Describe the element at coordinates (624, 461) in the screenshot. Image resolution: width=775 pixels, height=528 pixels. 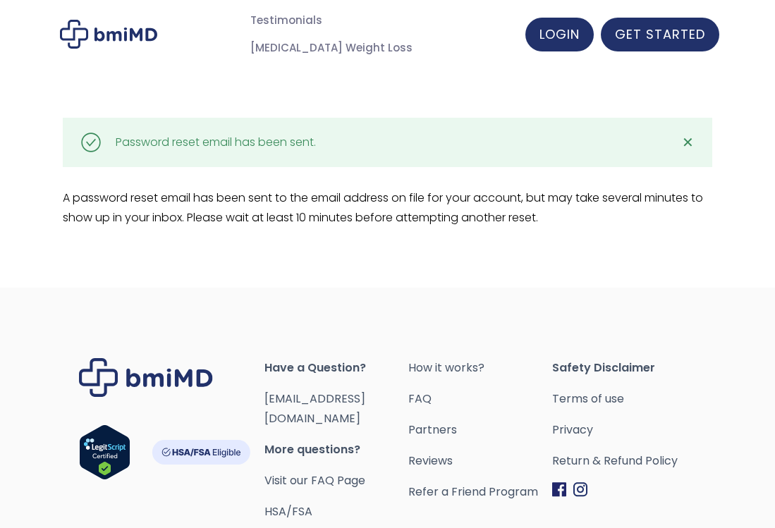
I see `a: Return & Refund Policy` at that location.